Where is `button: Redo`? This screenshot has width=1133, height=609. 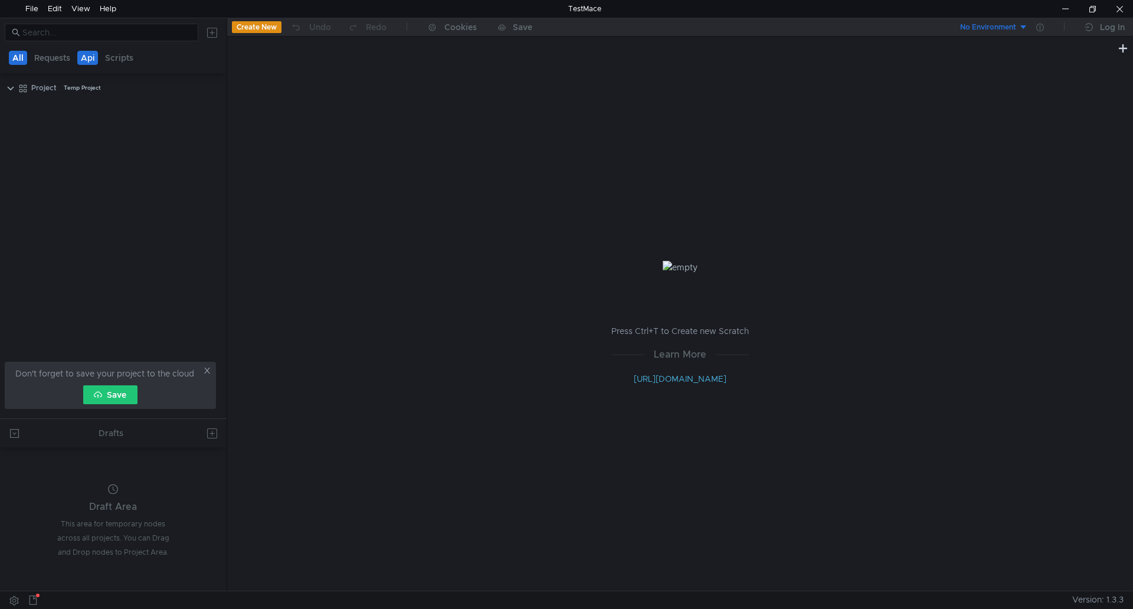 button: Redo is located at coordinates (367, 27).